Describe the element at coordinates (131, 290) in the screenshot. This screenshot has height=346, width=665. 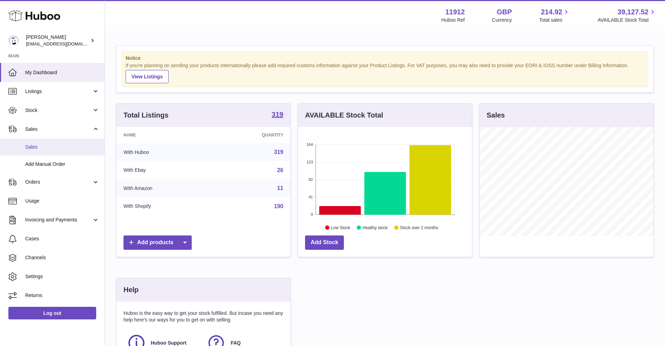
I see `h3: Help` at that location.